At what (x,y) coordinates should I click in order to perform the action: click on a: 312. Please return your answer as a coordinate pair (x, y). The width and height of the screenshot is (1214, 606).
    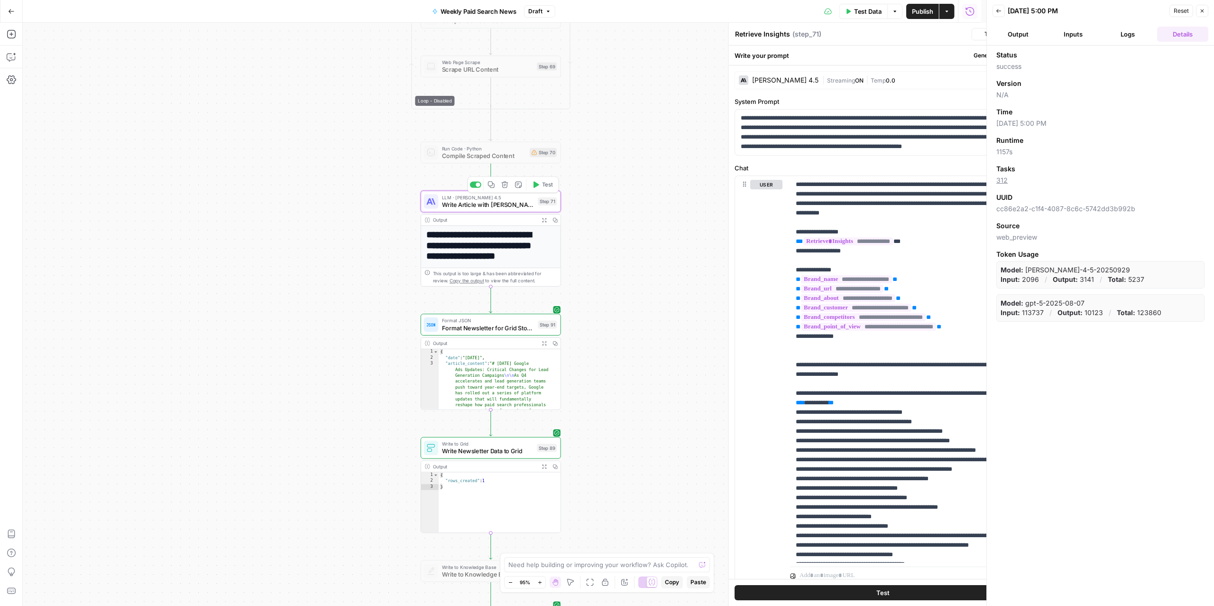
    Looking at the image, I should click on (1002, 180).